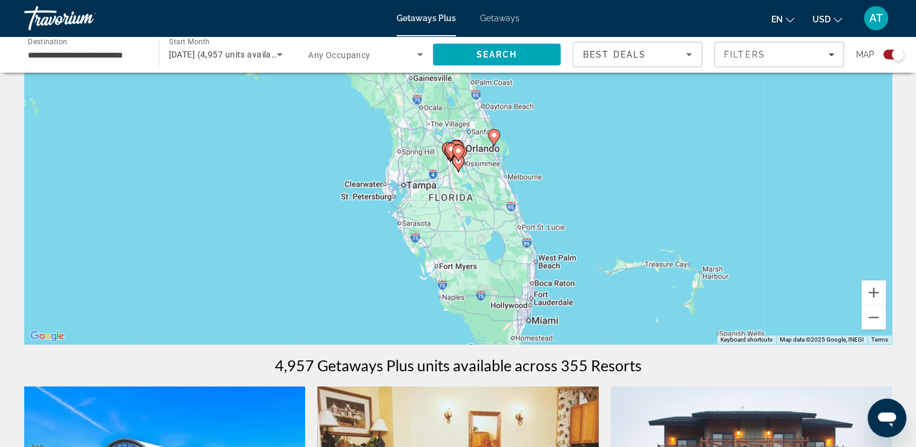 The height and width of the screenshot is (447, 916). Describe the element at coordinates (779, 54) in the screenshot. I see `button: Filters` at that location.